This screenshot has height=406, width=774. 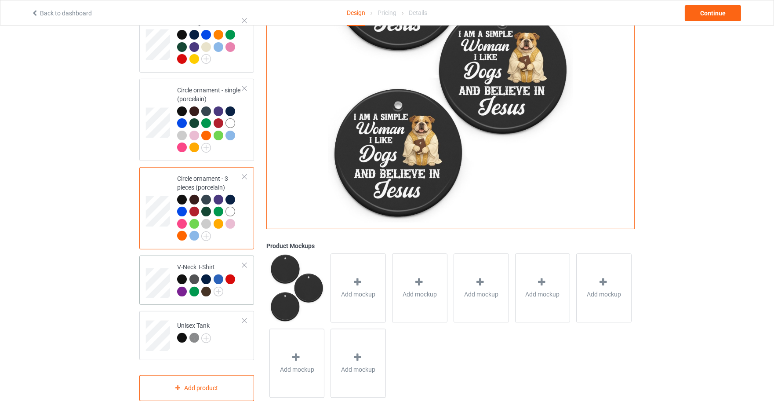 I want to click on div: Product Mockups, so click(x=451, y=246).